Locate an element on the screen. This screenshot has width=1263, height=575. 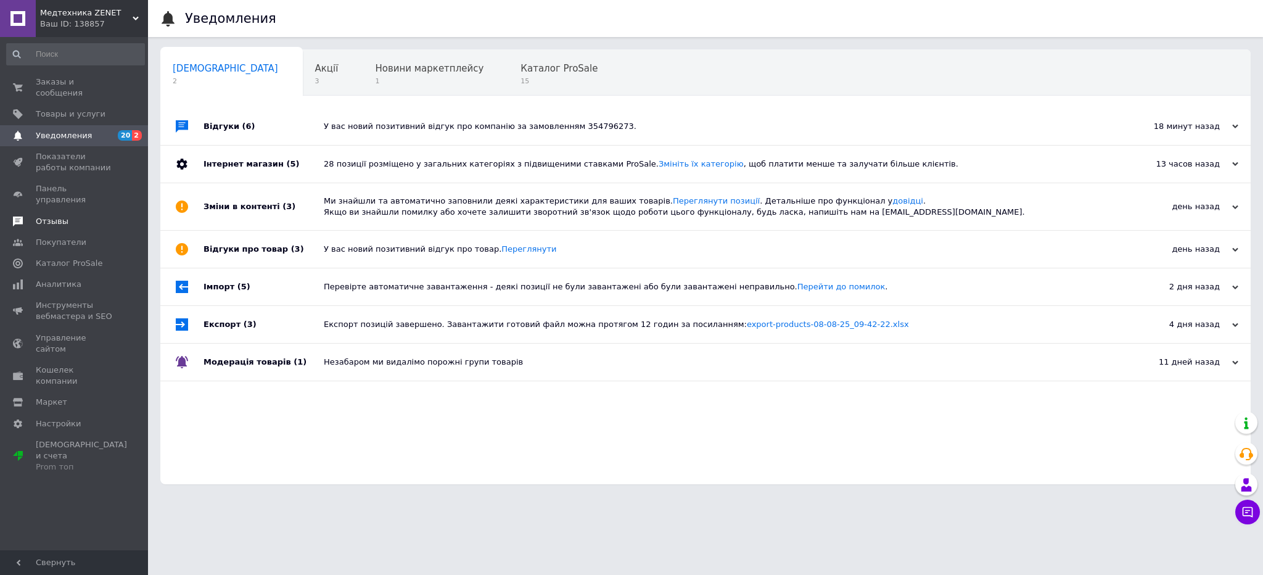
a: Перейти до помилок is located at coordinates (841, 286).